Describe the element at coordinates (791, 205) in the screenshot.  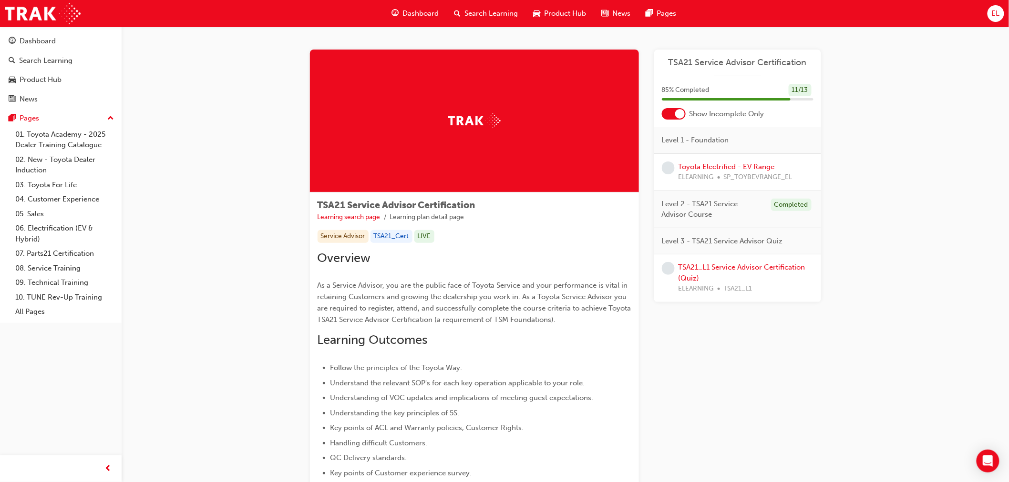
I see `div: Completed` at that location.